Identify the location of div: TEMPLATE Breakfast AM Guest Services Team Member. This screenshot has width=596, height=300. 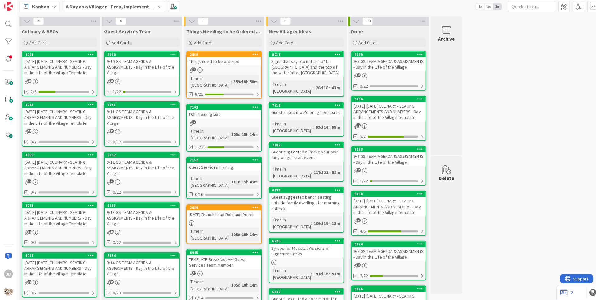
(223, 263).